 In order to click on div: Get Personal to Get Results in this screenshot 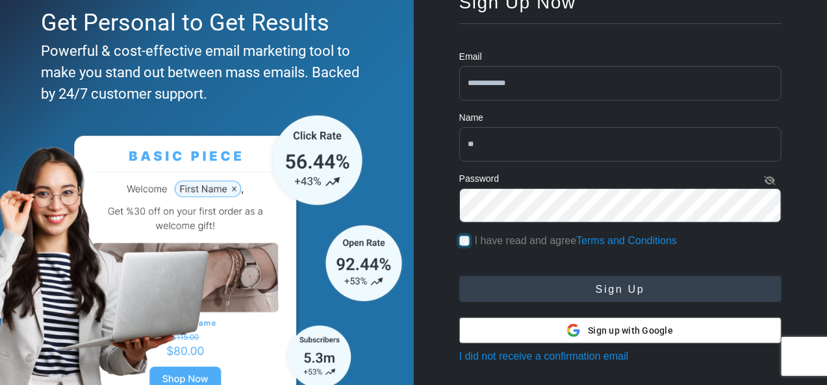, I will do `click(203, 23)`.